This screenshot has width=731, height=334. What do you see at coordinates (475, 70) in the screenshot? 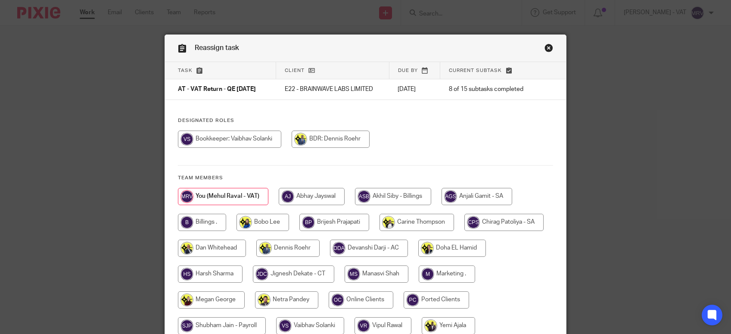
I see `span: Current subtask` at bounding box center [475, 70].